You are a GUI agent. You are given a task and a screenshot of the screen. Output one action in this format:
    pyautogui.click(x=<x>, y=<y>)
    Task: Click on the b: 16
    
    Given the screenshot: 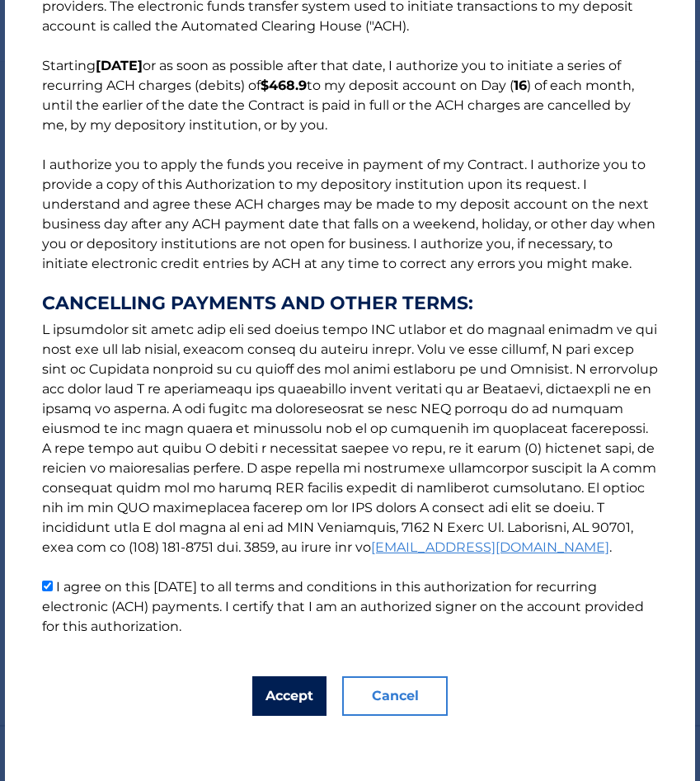 What is the action you would take?
    pyautogui.click(x=520, y=85)
    